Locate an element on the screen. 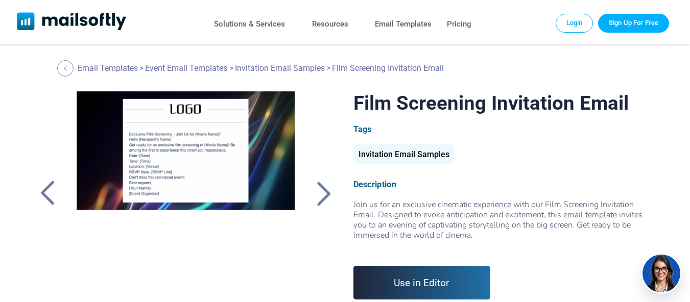 This screenshot has width=690, height=302. a: Solutions & Services is located at coordinates (249, 24).